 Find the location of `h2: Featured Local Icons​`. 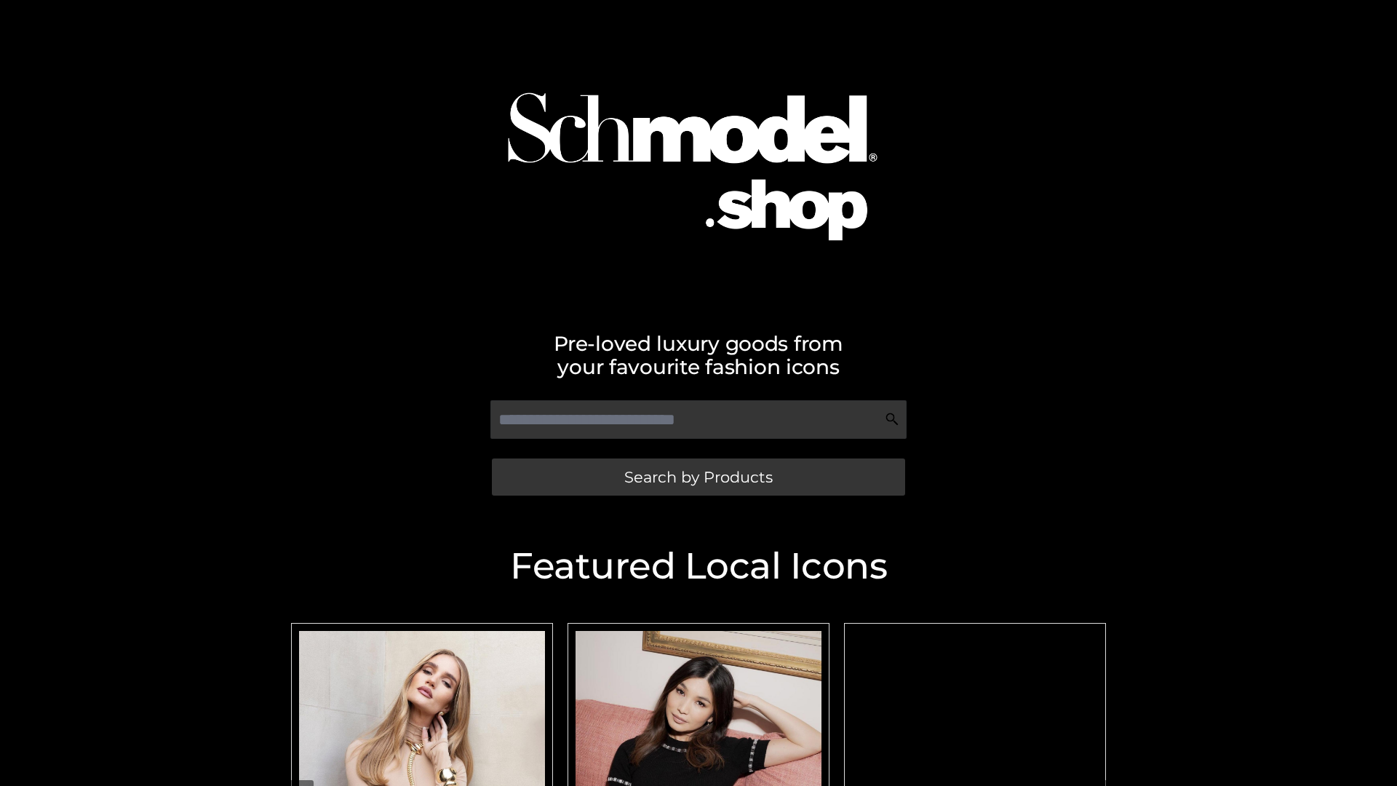

h2: Featured Local Icons​ is located at coordinates (699, 566).